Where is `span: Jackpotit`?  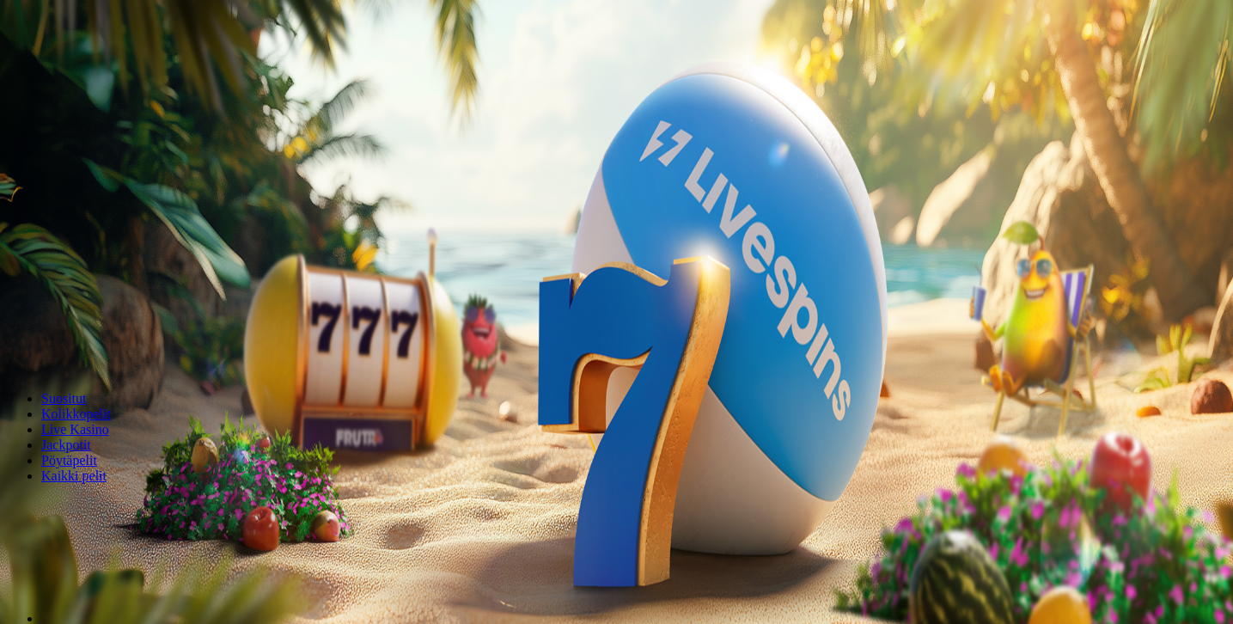
span: Jackpotit is located at coordinates (66, 444).